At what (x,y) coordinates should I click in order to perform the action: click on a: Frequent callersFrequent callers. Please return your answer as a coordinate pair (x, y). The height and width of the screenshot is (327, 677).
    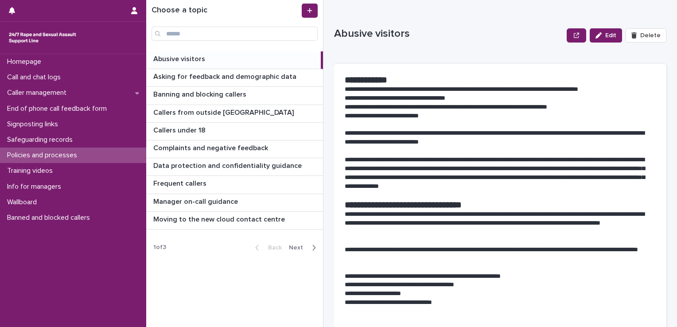
    Looking at the image, I should click on (235, 185).